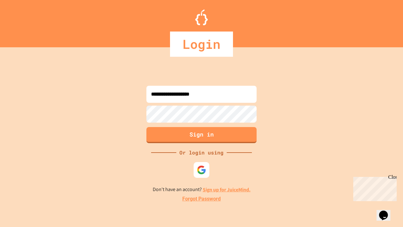 The width and height of the screenshot is (403, 227). What do you see at coordinates (23, 21) in the screenshot?
I see `div: Chat with us now!Close` at bounding box center [23, 21].